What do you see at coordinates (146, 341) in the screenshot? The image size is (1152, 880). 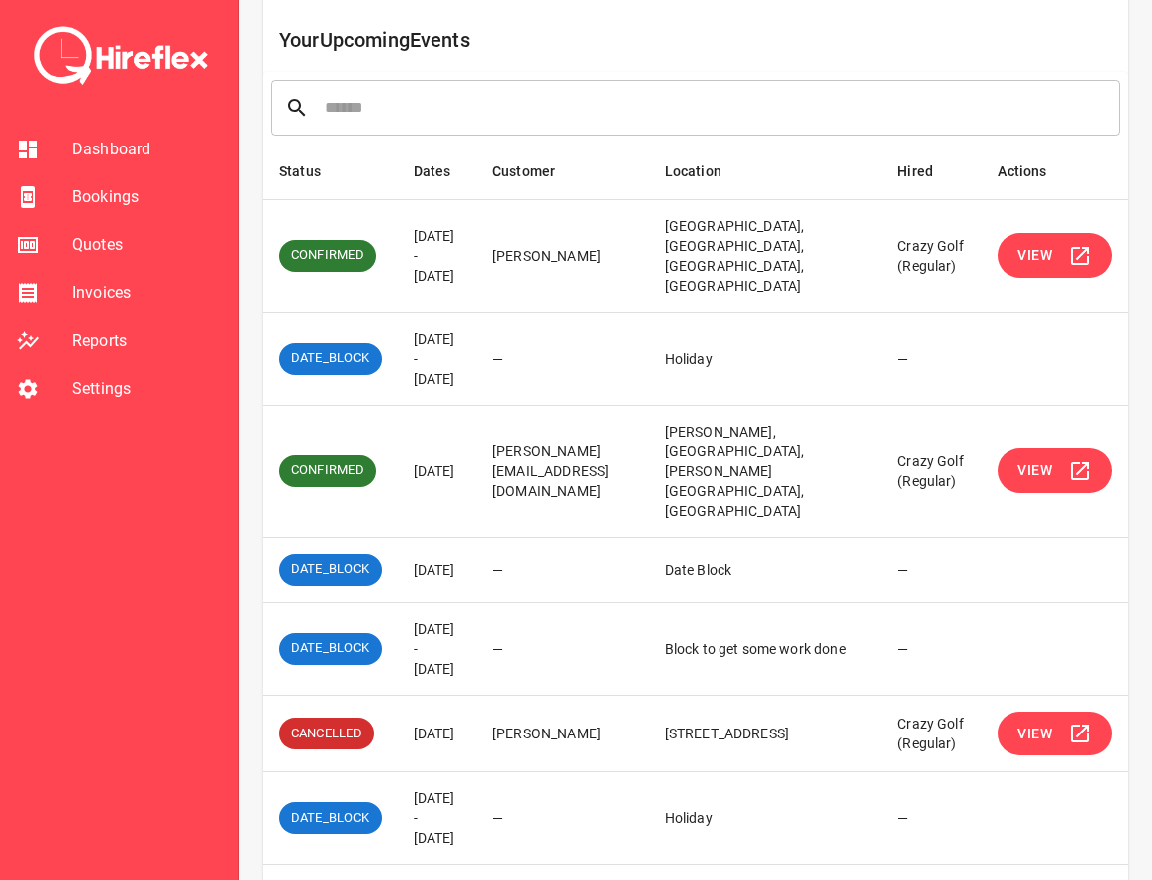 I see `span: Reports` at bounding box center [146, 341].